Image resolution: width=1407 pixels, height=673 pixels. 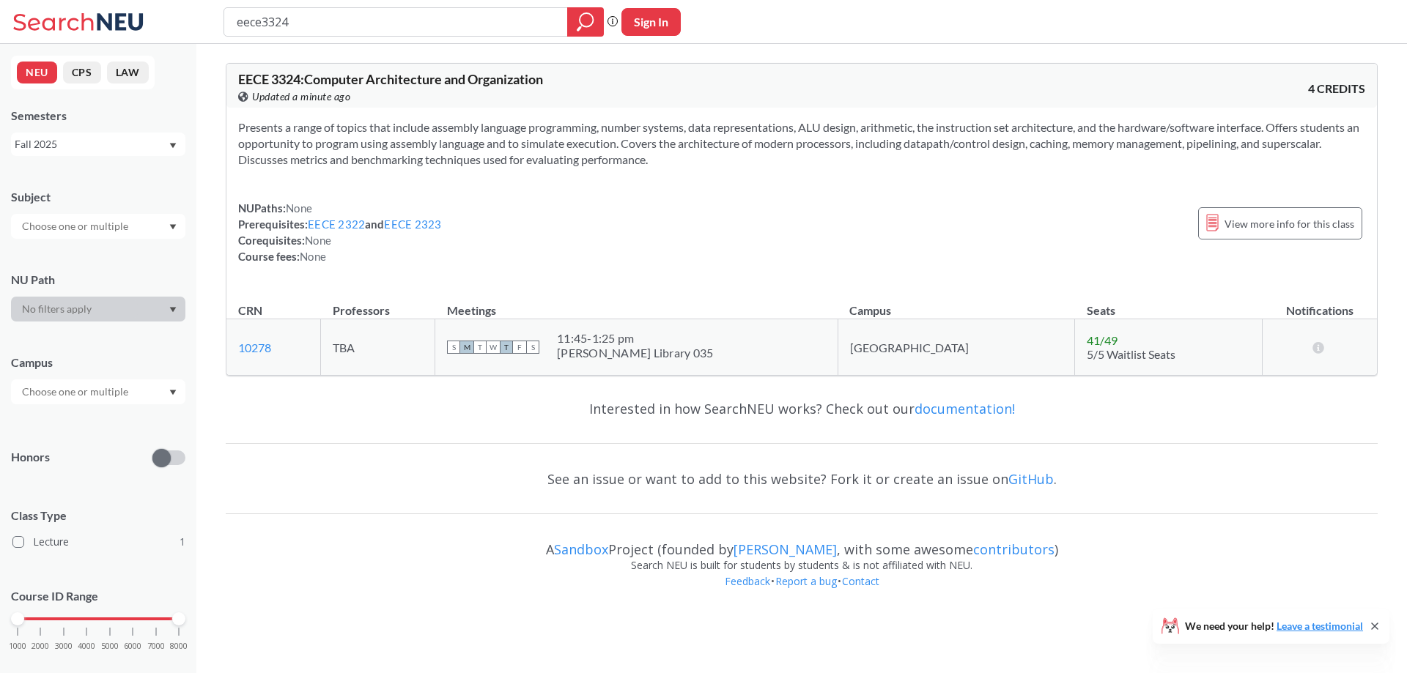 I want to click on input: Class, professor, course number, "phrase", so click(x=396, y=22).